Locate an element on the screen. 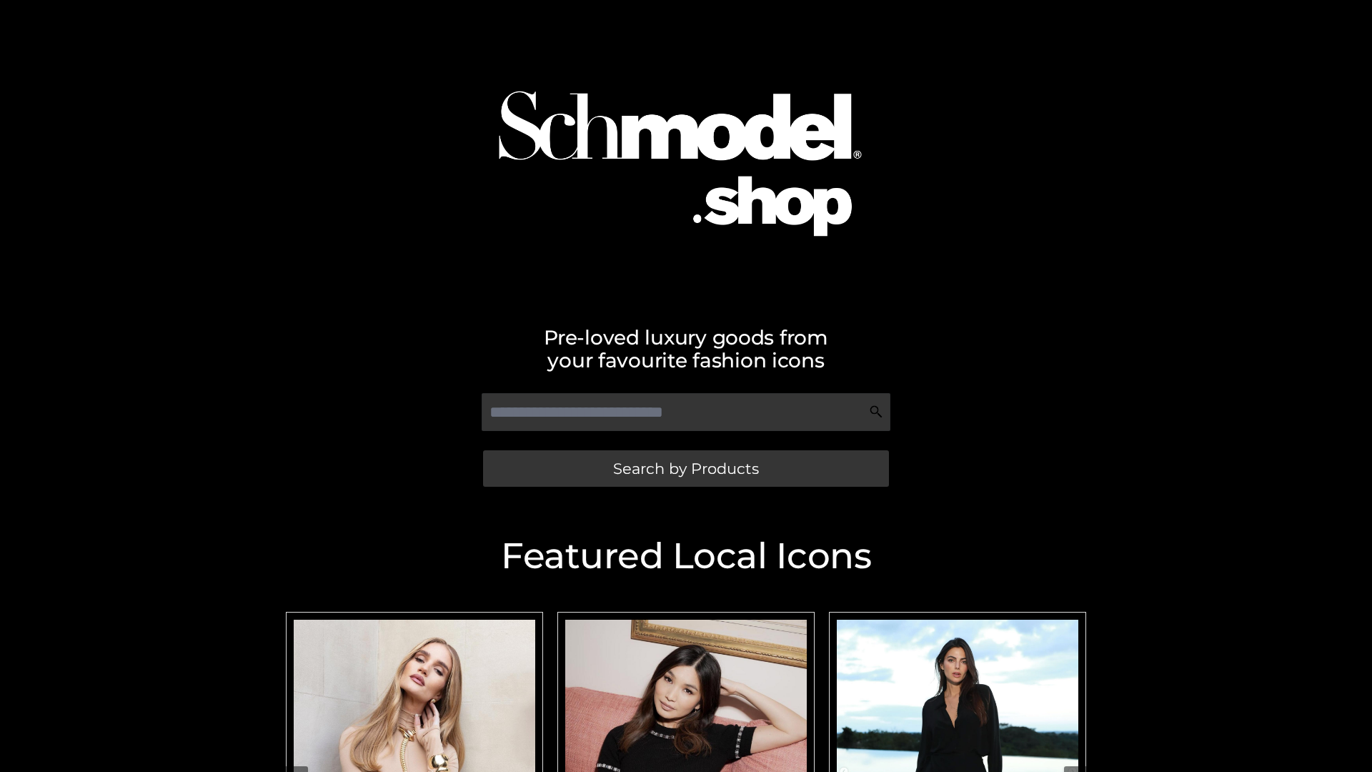 This screenshot has height=772, width=1372. a: Search by Products is located at coordinates (686, 468).